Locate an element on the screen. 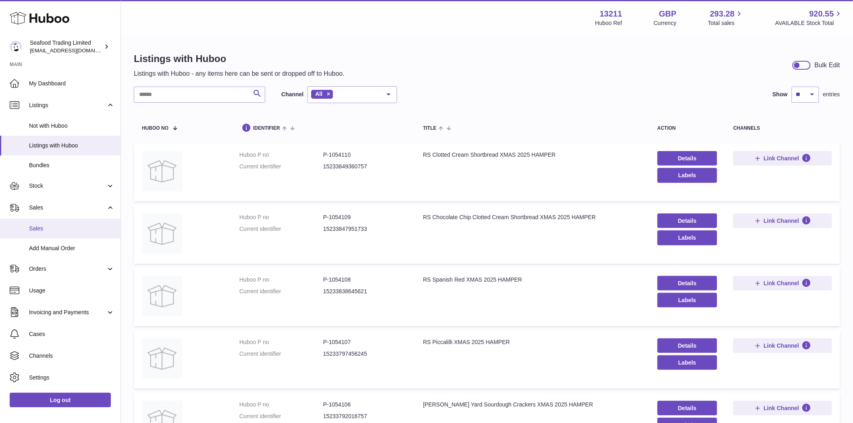 The height and width of the screenshot is (423, 853). p: Listings with Huboo - any items here can be sent or dropped off to Huboo. is located at coordinates (239, 74).